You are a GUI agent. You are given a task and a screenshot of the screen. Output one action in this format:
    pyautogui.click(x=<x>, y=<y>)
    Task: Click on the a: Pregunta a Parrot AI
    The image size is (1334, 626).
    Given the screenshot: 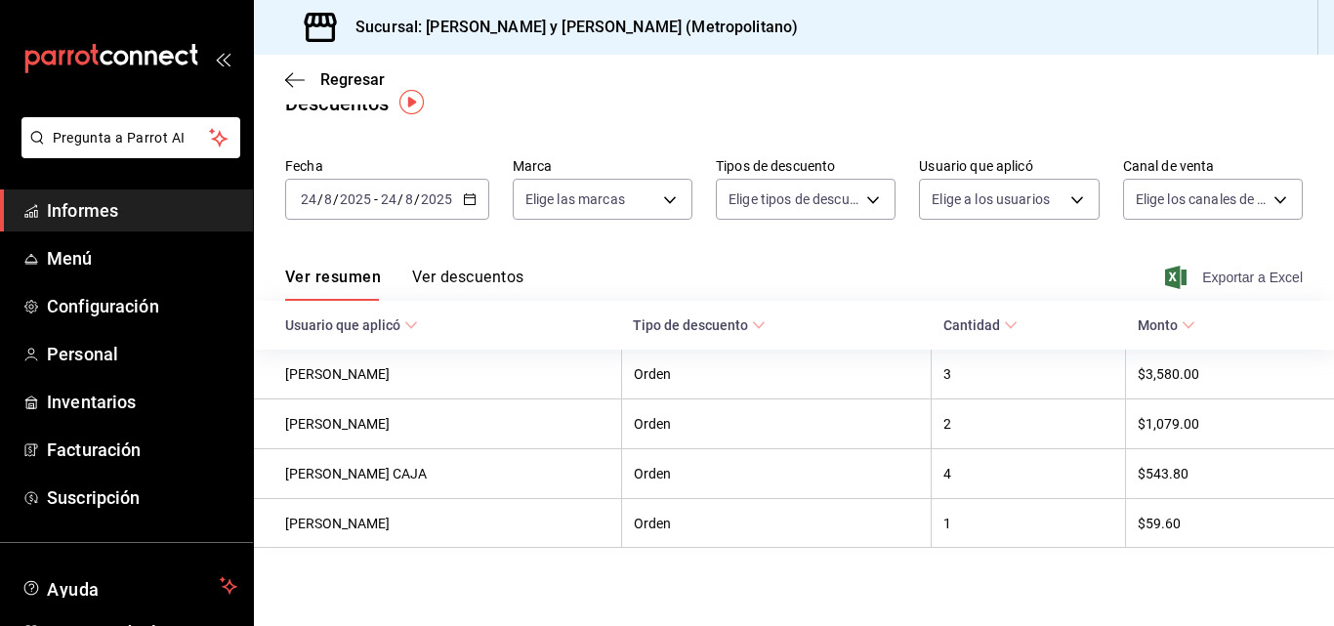 What is the action you would take?
    pyautogui.click(x=127, y=151)
    